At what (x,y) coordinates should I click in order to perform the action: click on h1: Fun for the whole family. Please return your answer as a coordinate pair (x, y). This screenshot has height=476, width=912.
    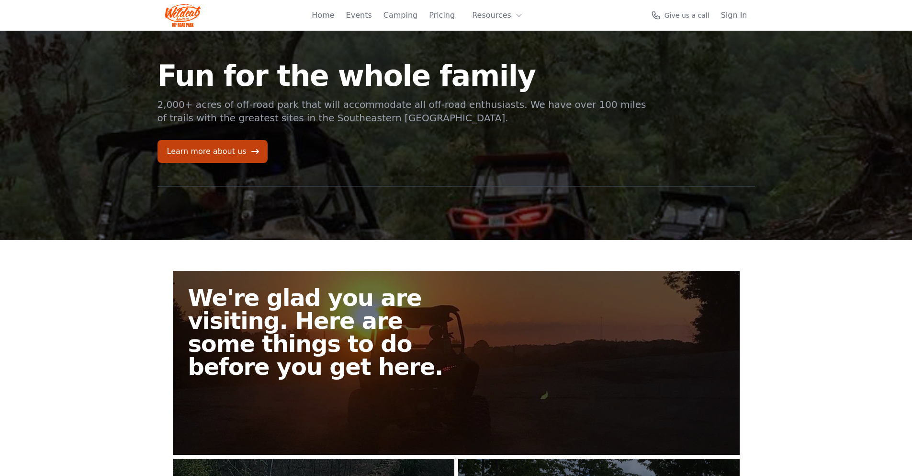
    Looking at the image, I should click on (403, 76).